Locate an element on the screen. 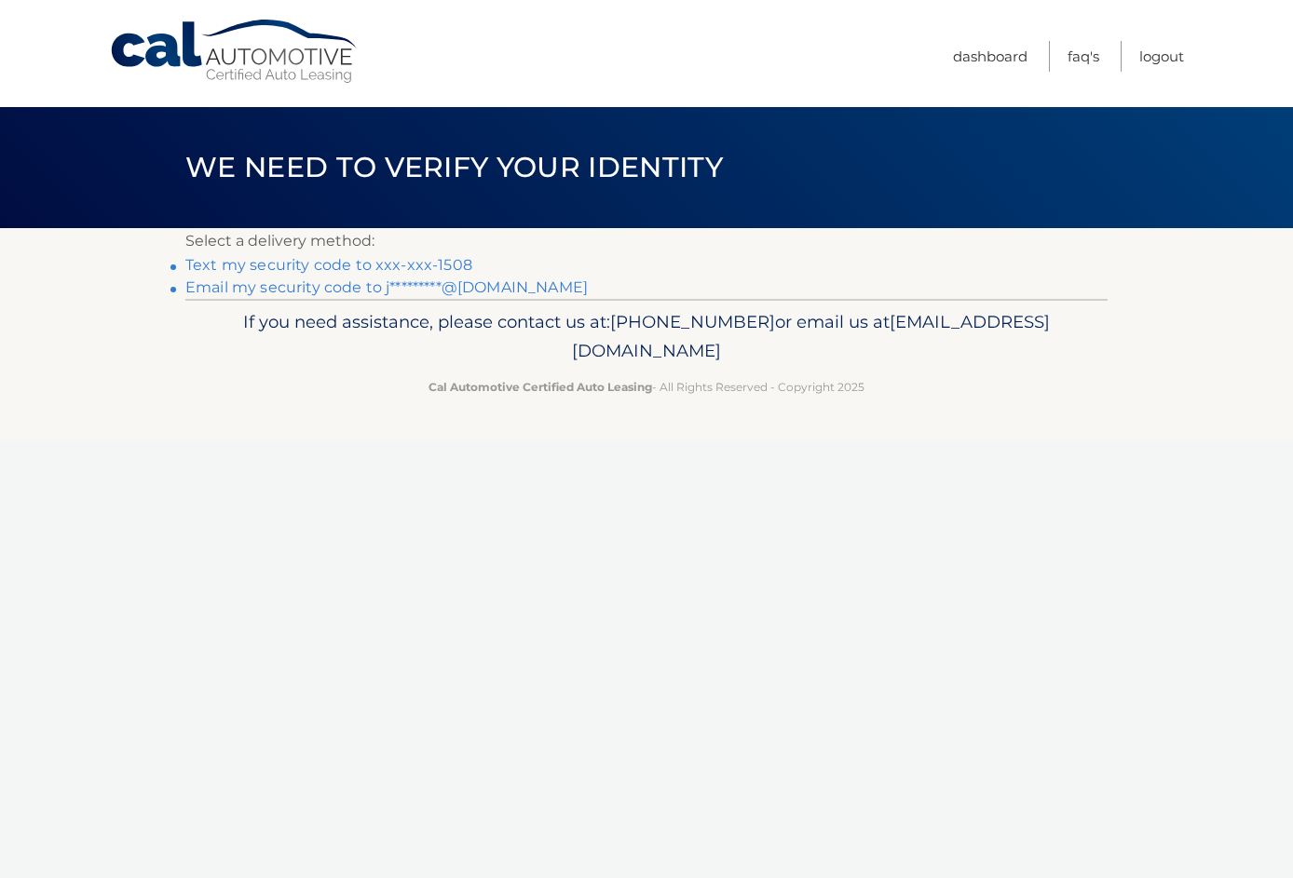  a: FAQ's is located at coordinates (1083, 56).